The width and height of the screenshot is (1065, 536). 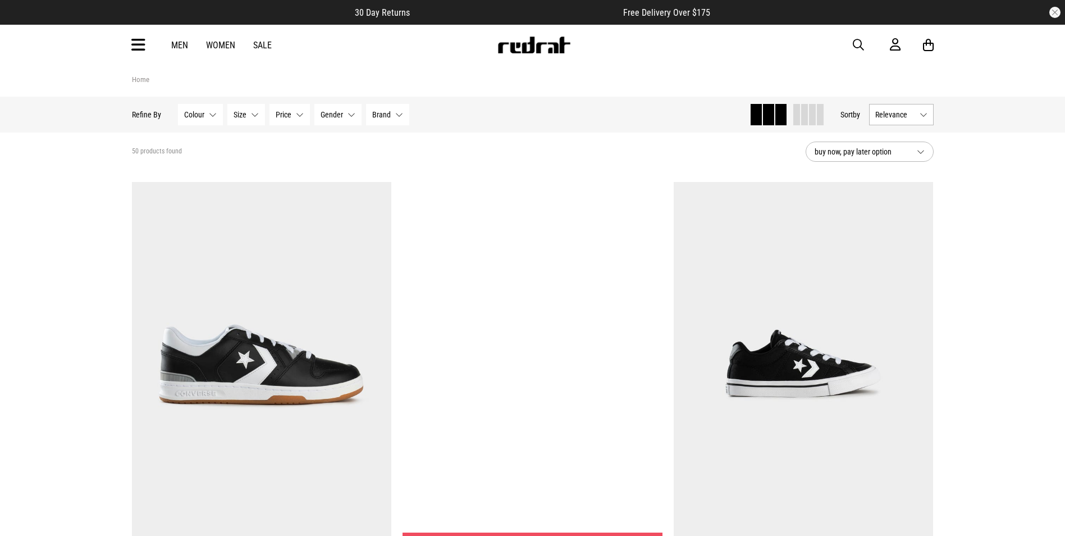 What do you see at coordinates (246, 115) in the screenshot?
I see `button: Size` at bounding box center [246, 115].